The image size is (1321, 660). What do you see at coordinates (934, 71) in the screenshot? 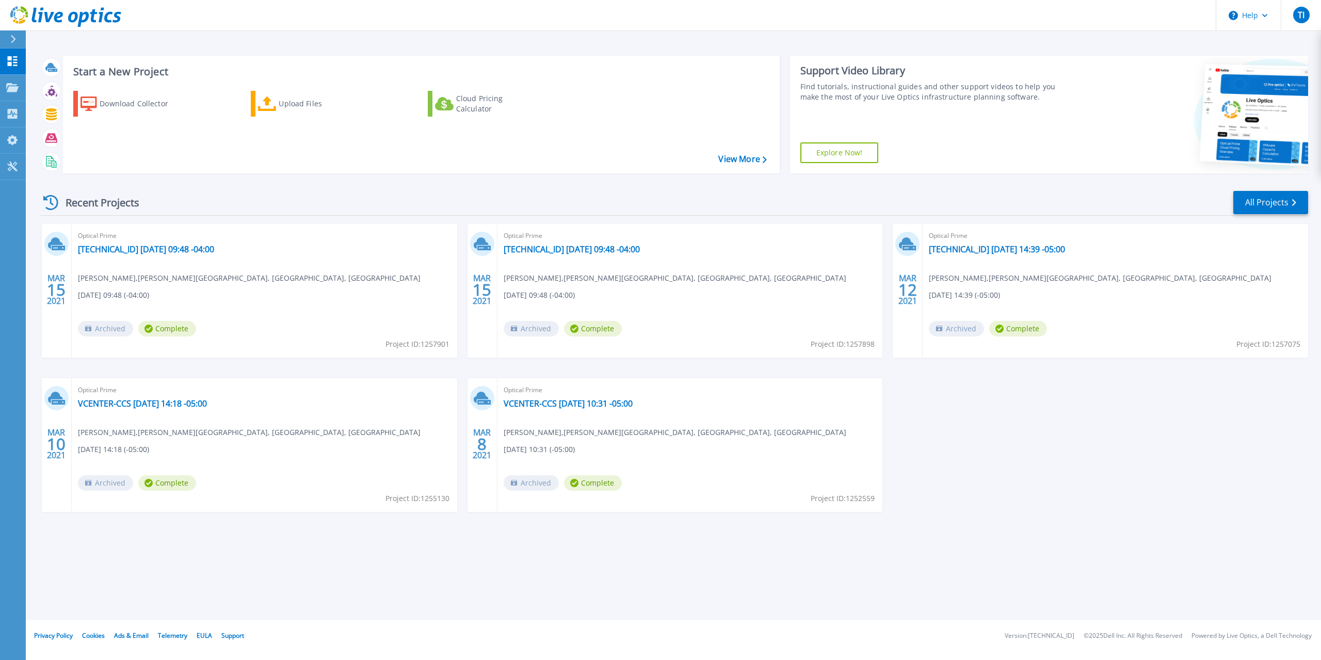
I see `div: Support Video Library` at bounding box center [934, 71].